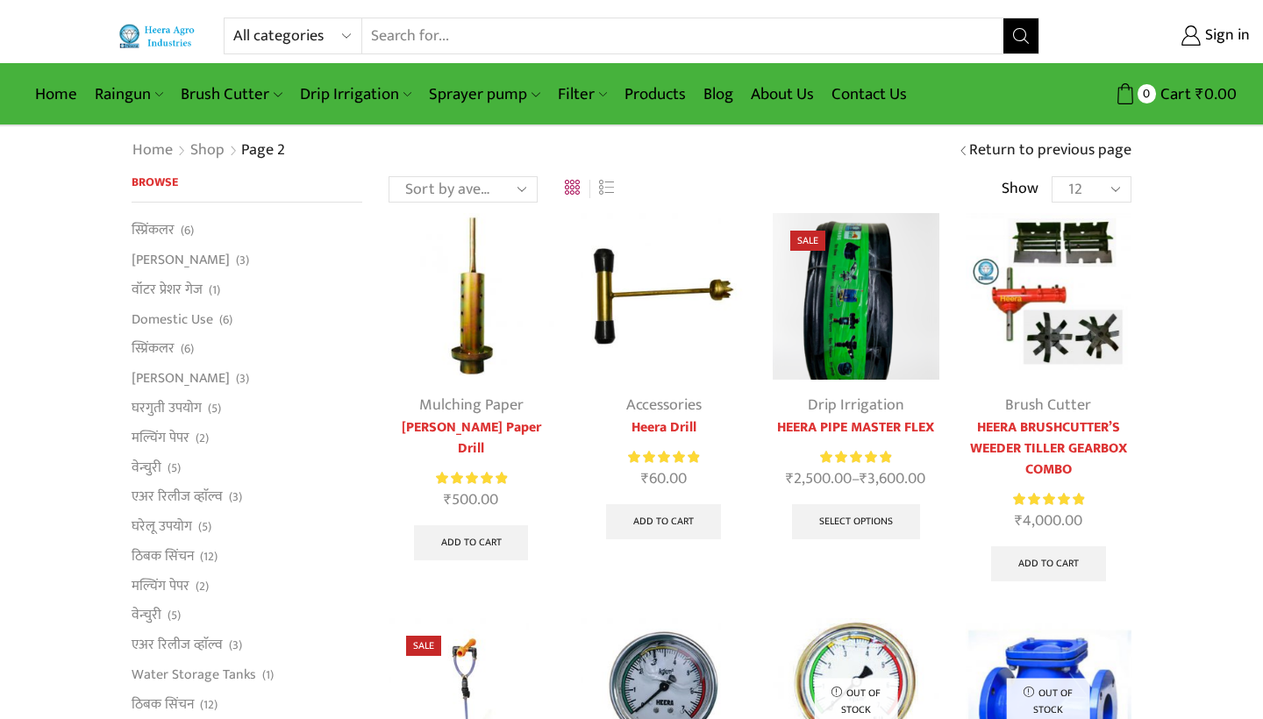 This screenshot has width=1263, height=719. I want to click on a: Accessories, so click(664, 405).